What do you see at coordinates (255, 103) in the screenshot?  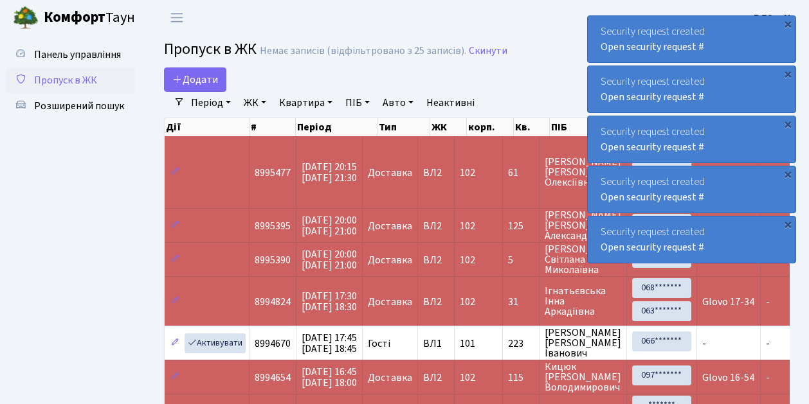 I see `a: ЖК` at bounding box center [255, 103].